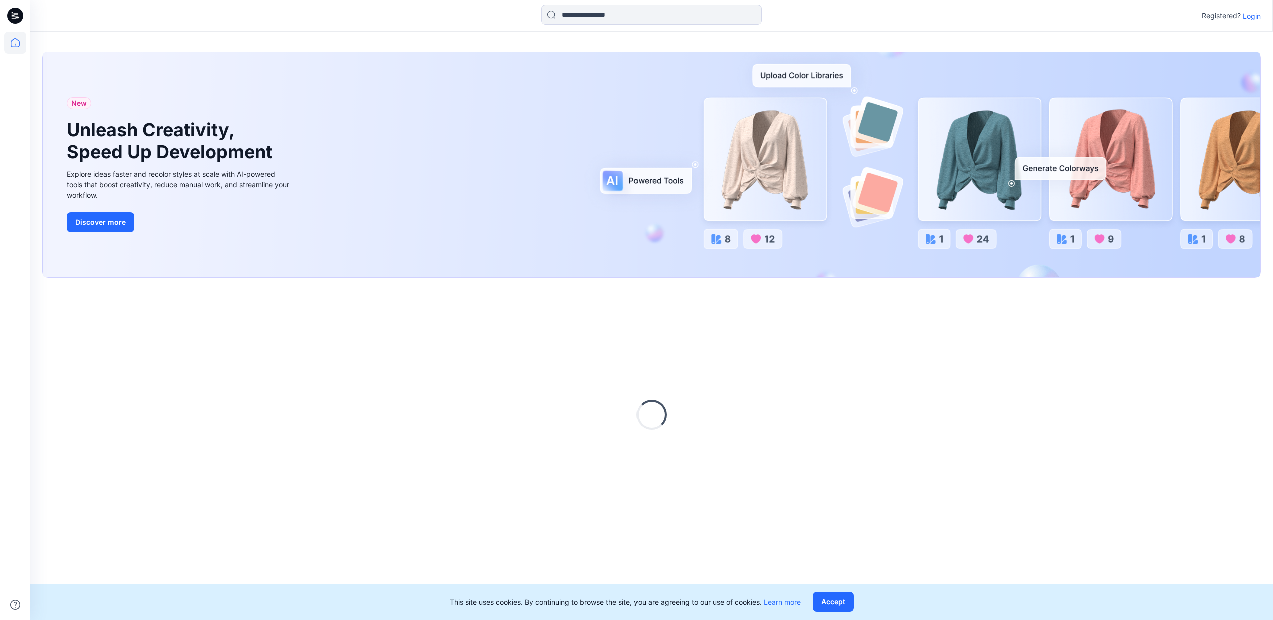 The width and height of the screenshot is (1273, 620). I want to click on p: This site uses cookies. By continuing to browse the site, you are agreeing to our use of cookies., so click(625, 602).